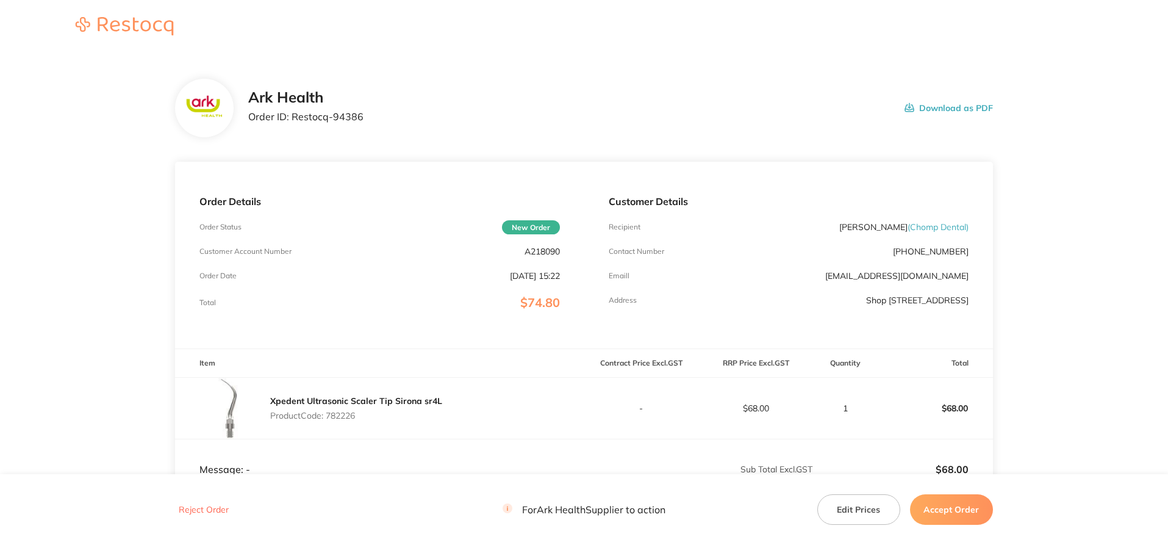 Image resolution: width=1168 pixels, height=545 pixels. I want to click on p: Order Status, so click(220, 227).